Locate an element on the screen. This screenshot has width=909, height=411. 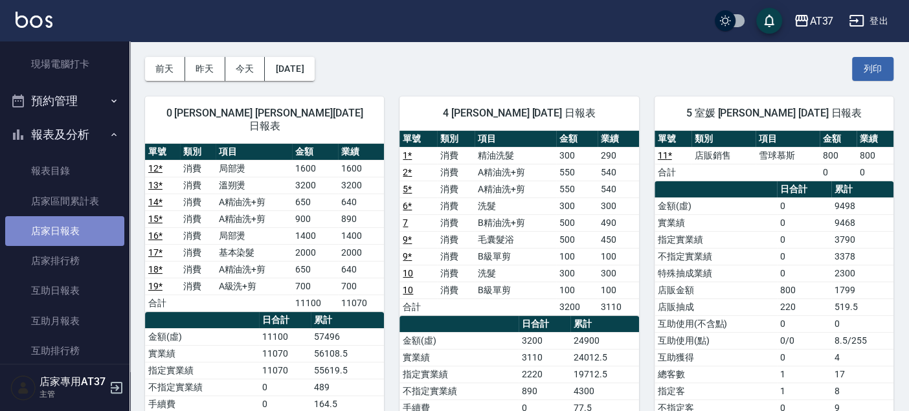
h5: 店家專用AT37 is located at coordinates (72, 382).